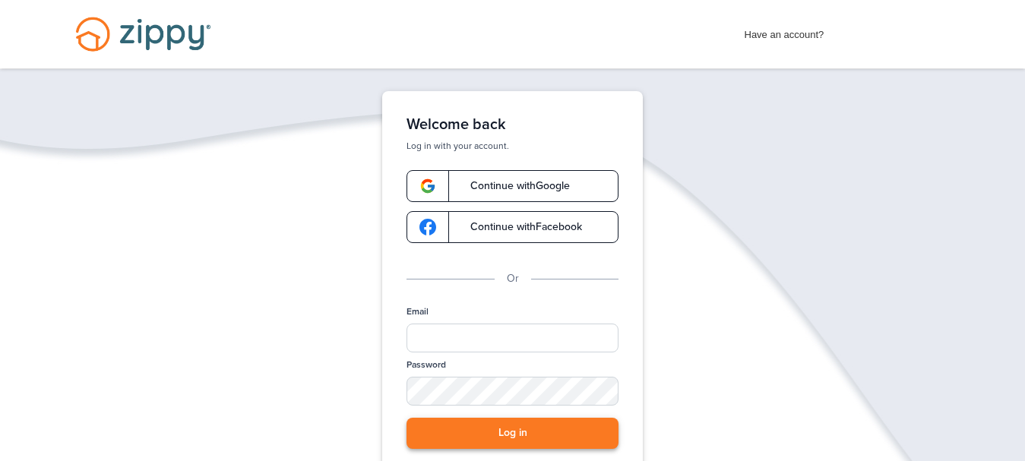 This screenshot has width=1025, height=461. Describe the element at coordinates (784, 31) in the screenshot. I see `span: Have an account?` at that location.